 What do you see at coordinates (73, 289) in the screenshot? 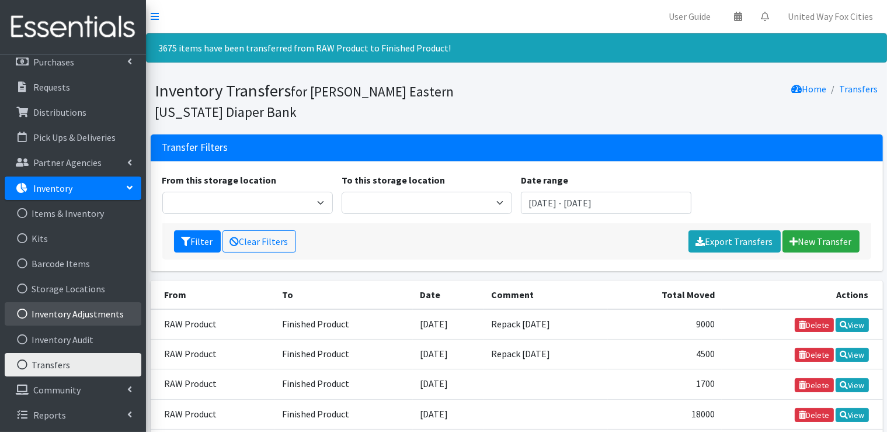
I see `a: Storage Locations` at bounding box center [73, 289].